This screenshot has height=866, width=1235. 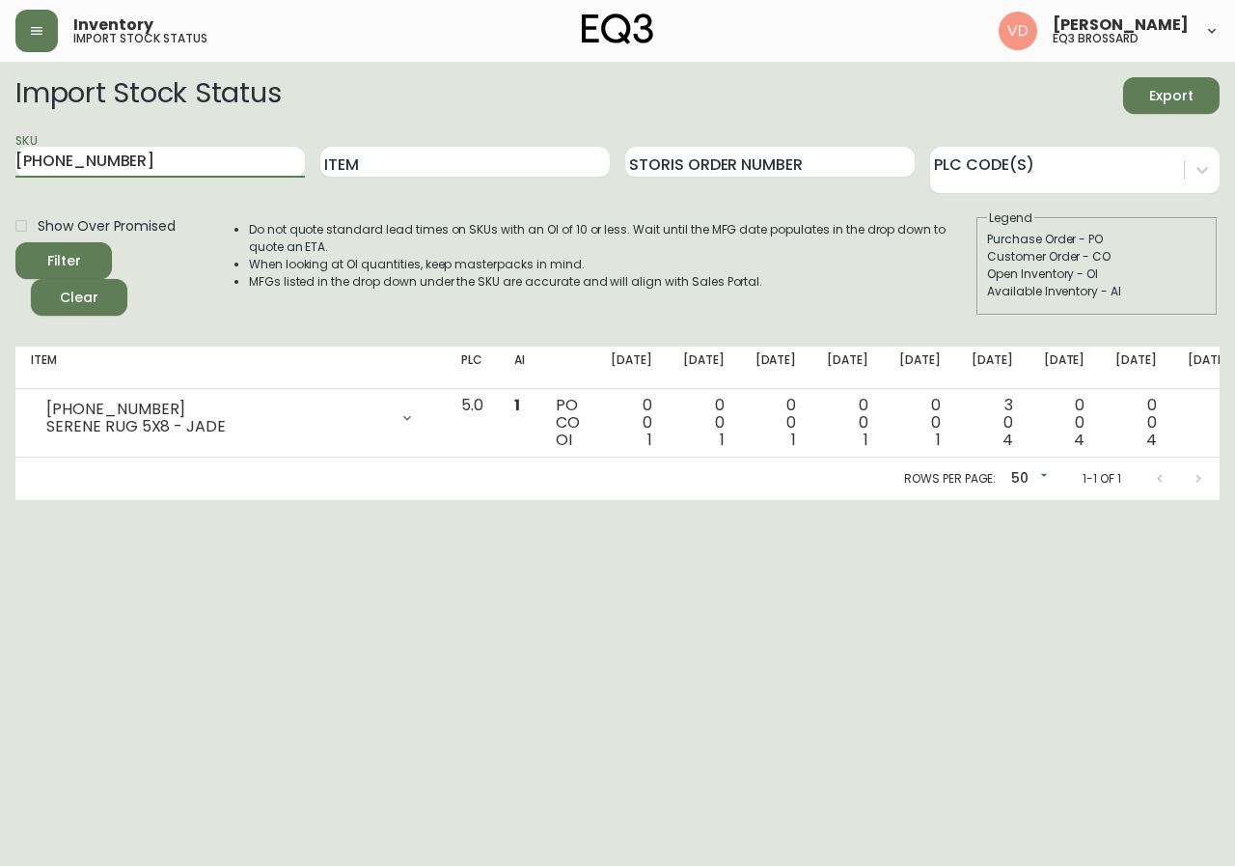 I want to click on img: 34cbe8de67806989076631741e6a7c6b, so click(x=1018, y=31).